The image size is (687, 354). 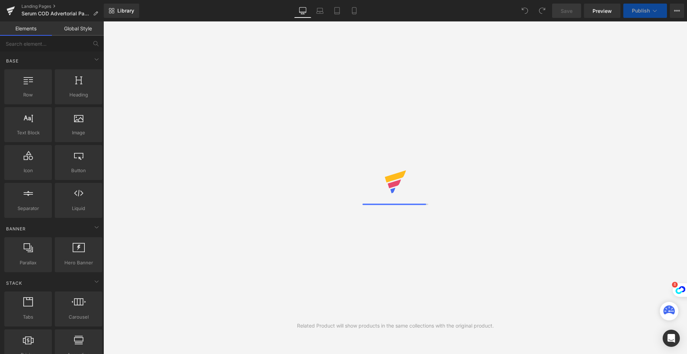 I want to click on button: More, so click(x=677, y=11).